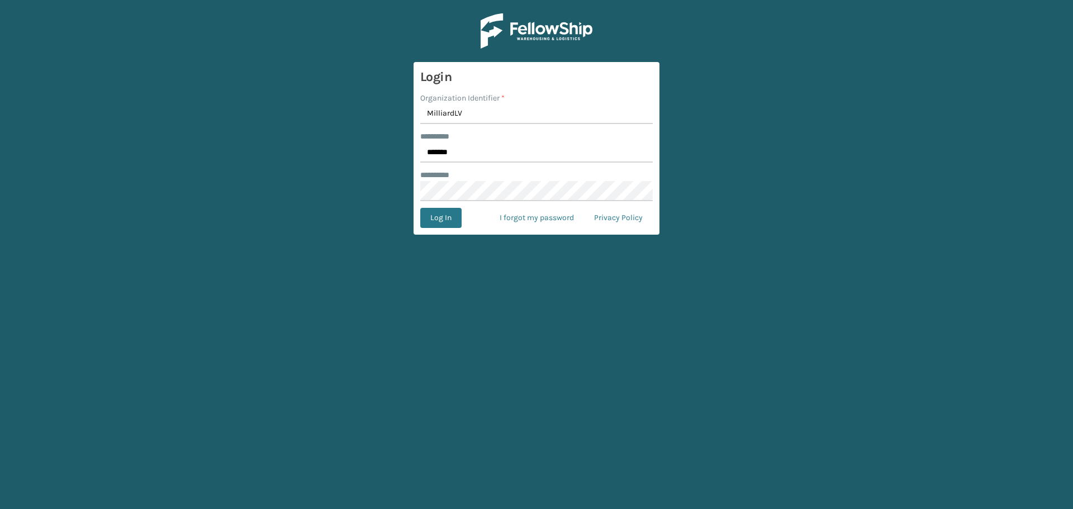 This screenshot has height=509, width=1073. What do you see at coordinates (462, 98) in the screenshot?
I see `label: Organization Identifier` at bounding box center [462, 98].